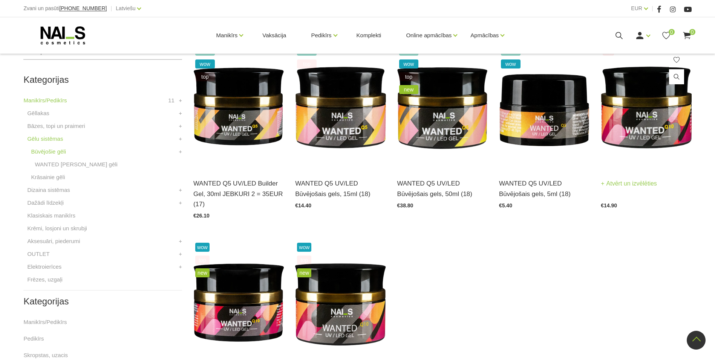  What do you see at coordinates (44, 280) in the screenshot?
I see `a: Frēzes, uzgaļi` at bounding box center [44, 280].